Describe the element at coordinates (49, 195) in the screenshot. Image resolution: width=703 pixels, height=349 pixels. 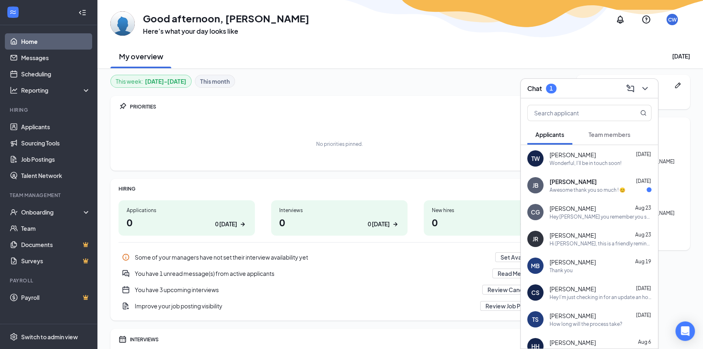
I see `div: Team Management` at that location.